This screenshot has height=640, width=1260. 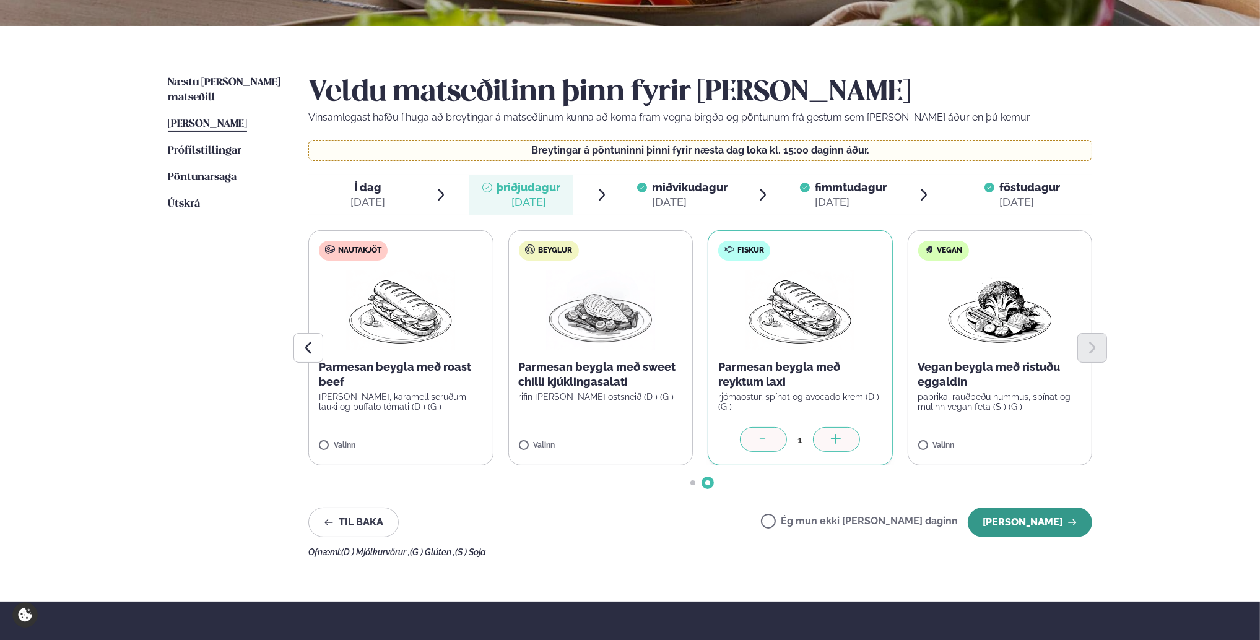 I want to click on img: fish.svg, so click(x=730, y=250).